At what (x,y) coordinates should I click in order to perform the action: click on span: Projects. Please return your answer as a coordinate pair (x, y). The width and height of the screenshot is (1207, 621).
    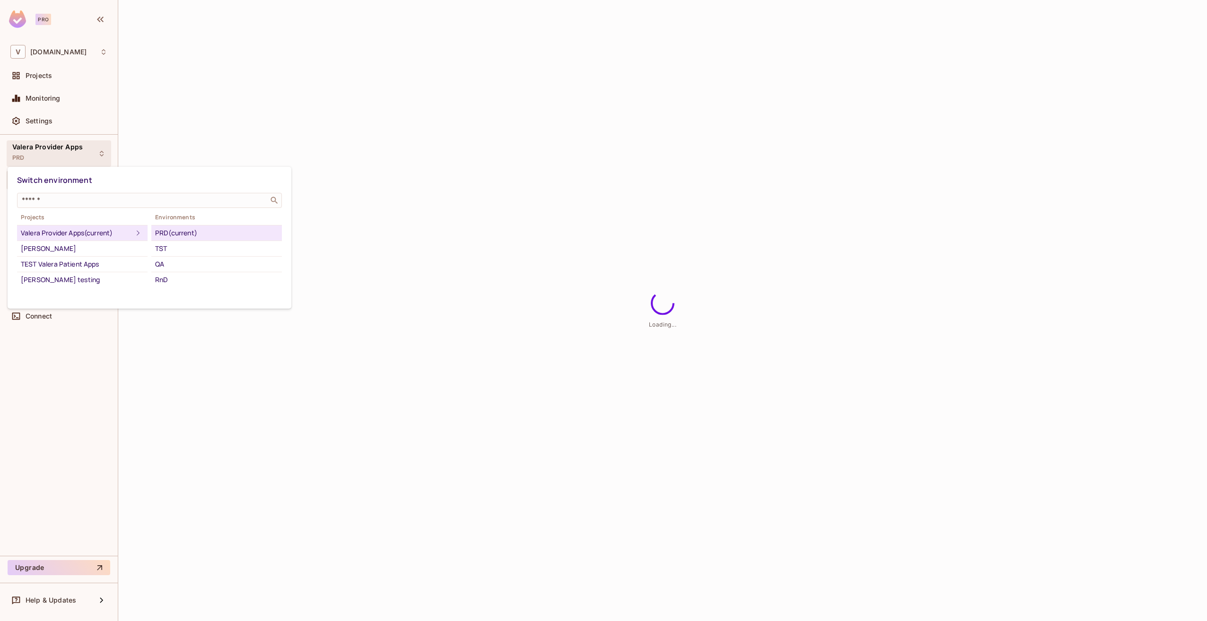
    Looking at the image, I should click on (82, 218).